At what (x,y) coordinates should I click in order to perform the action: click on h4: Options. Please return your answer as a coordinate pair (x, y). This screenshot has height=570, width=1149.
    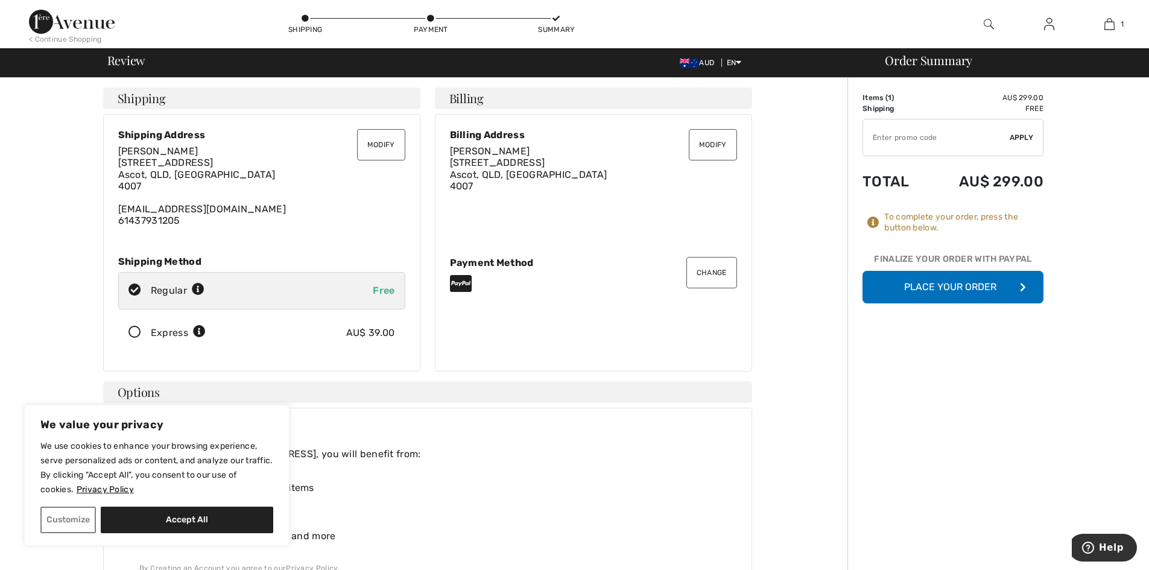
    Looking at the image, I should click on (428, 392).